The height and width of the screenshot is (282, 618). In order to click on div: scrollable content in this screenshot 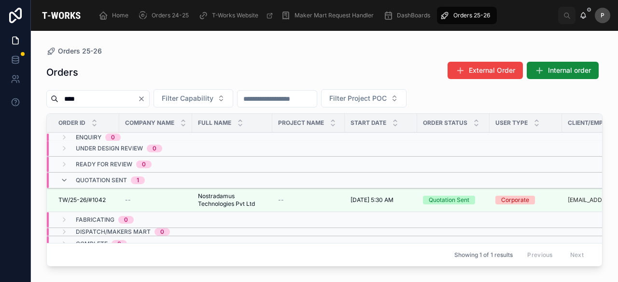, I will do `click(325, 15)`.